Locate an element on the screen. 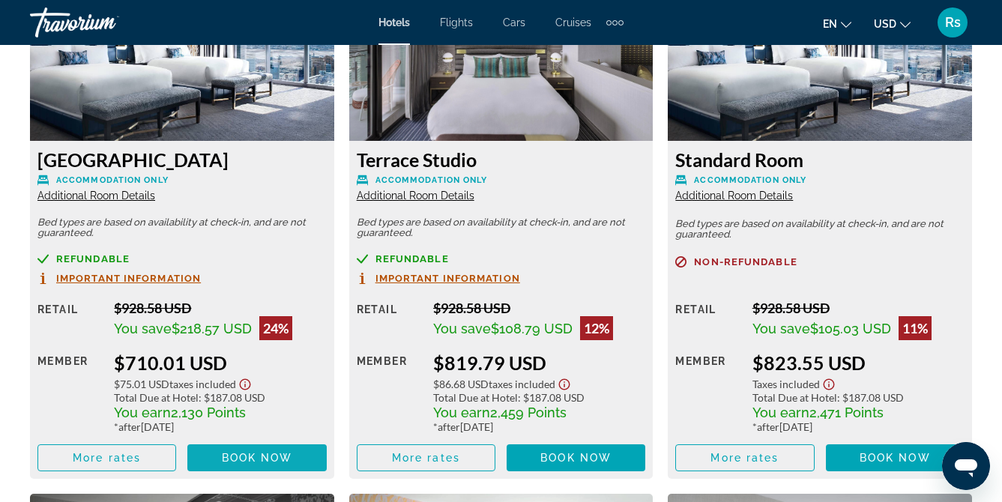  span: 2,471 Points is located at coordinates (846, 412).